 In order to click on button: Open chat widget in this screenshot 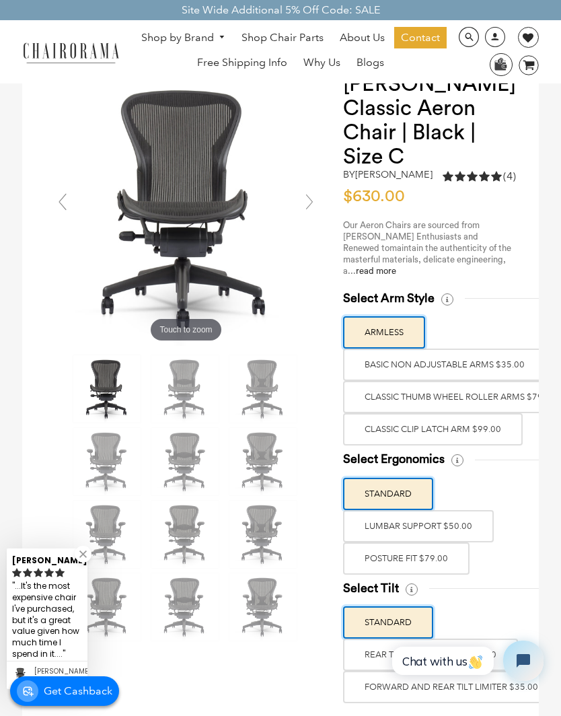, I will do `click(146, 32)`.